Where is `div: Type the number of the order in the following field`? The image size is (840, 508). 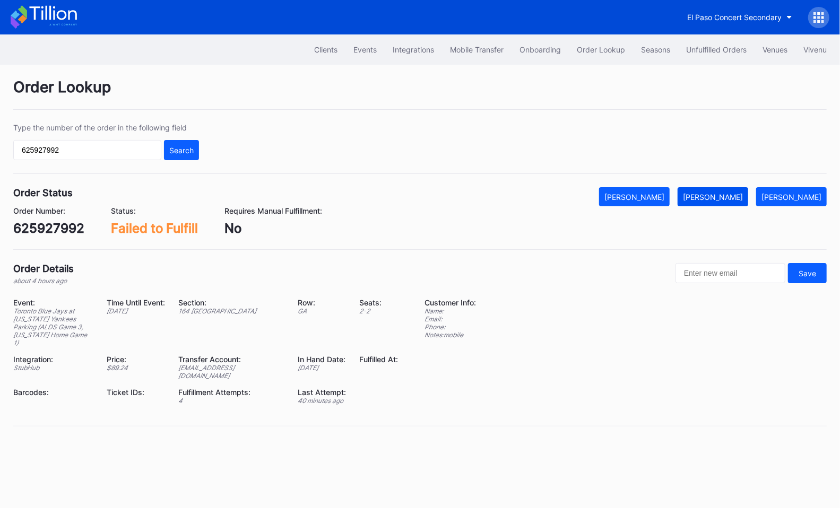 div: Type the number of the order in the following field is located at coordinates (106, 127).